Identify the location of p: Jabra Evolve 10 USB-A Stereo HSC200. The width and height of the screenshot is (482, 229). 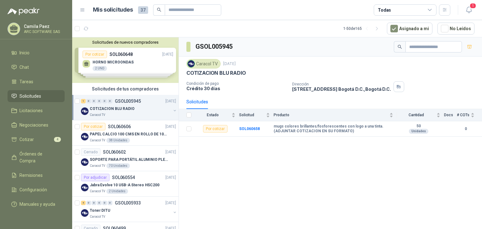
(125, 185).